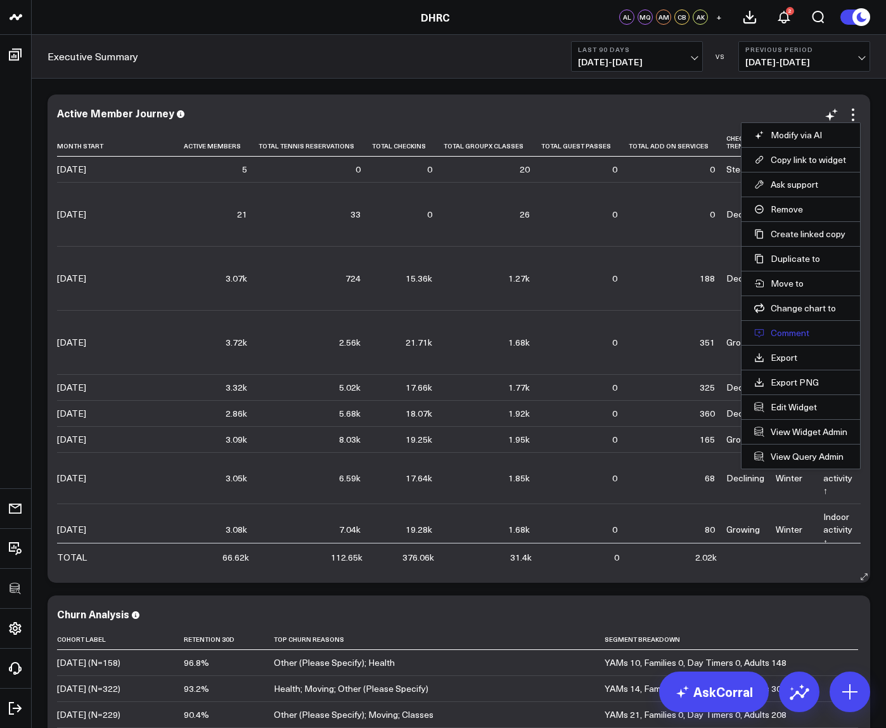  What do you see at coordinates (236, 529) in the screenshot?
I see `div: 3.08k` at bounding box center [236, 529].